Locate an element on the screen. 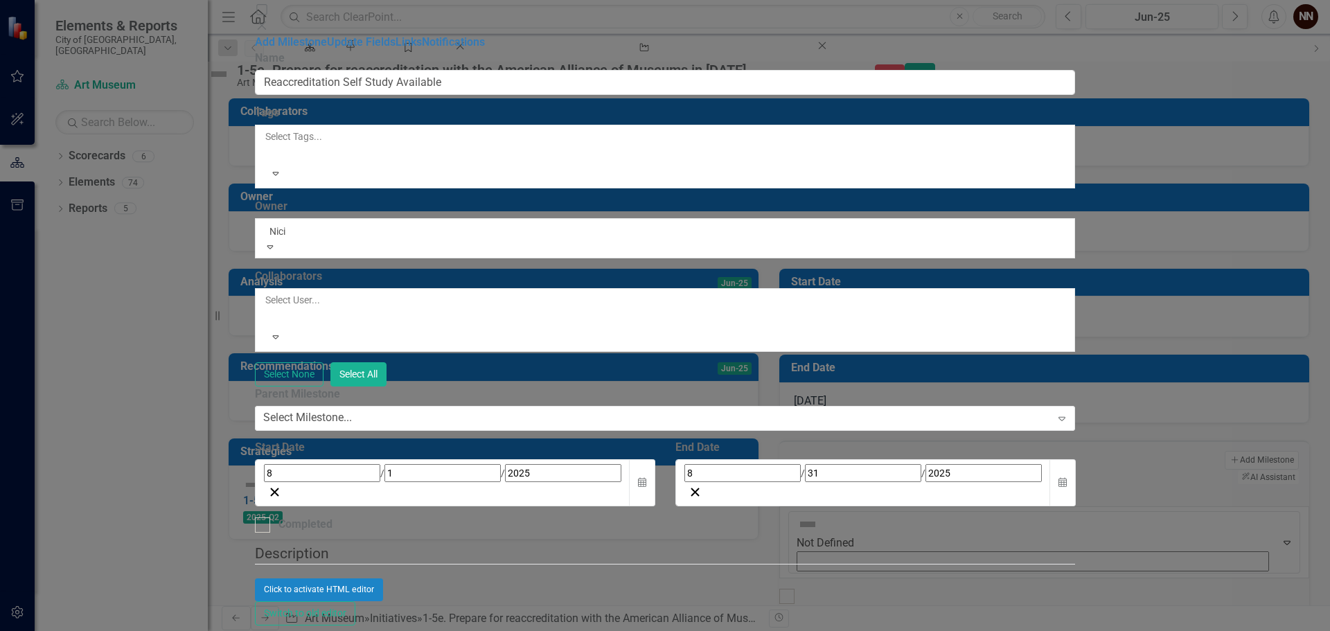 The width and height of the screenshot is (1330, 631). div: Select Tags... is located at coordinates (665, 137).